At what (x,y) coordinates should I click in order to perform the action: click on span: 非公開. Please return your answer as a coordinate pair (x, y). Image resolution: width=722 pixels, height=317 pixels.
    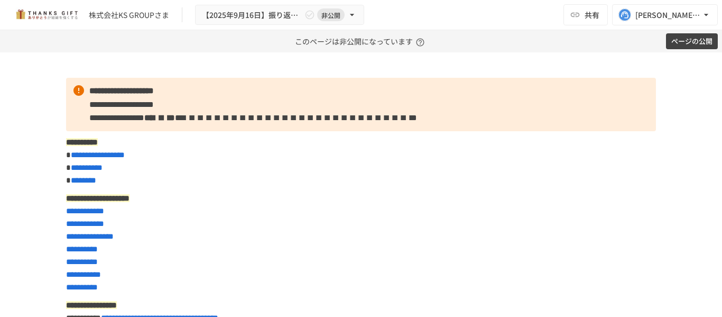
    Looking at the image, I should click on (331, 15).